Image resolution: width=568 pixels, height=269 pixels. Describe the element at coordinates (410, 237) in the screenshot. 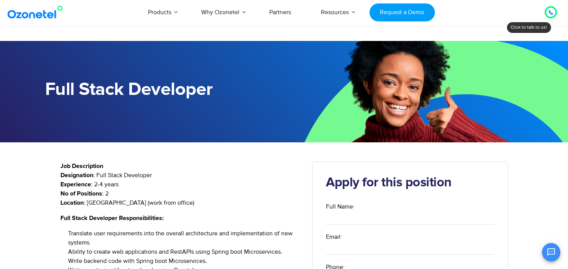

I see `label: Email` at that location.